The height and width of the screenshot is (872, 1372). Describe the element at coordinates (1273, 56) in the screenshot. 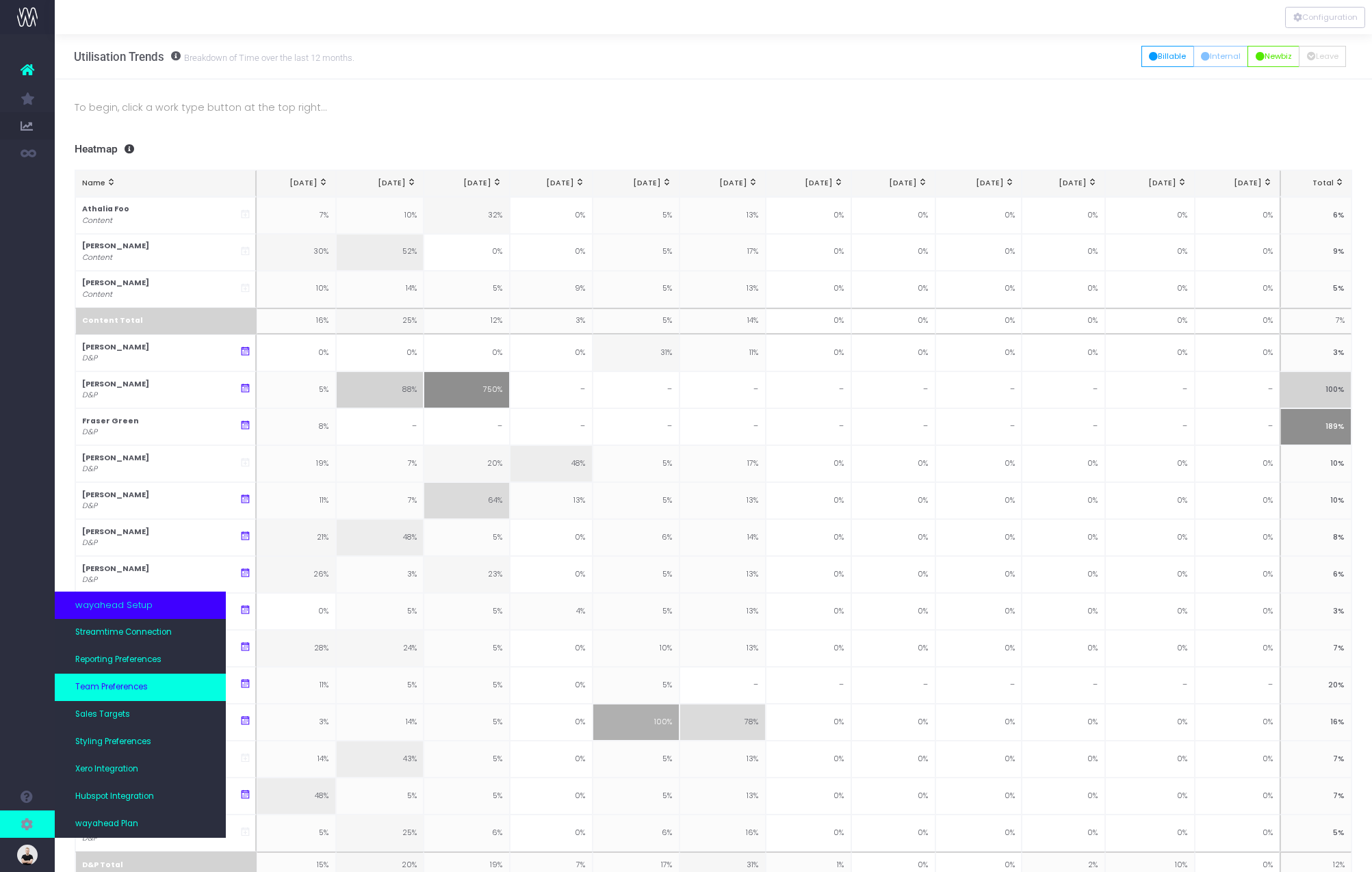

I see `button: Newbiz` at that location.